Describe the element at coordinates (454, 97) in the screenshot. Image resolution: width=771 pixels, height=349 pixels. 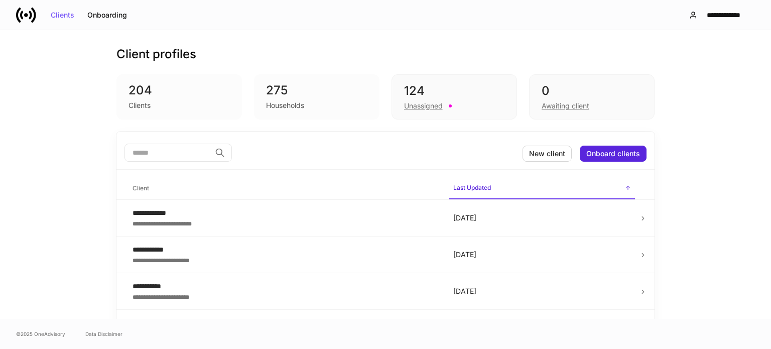
I see `div: 124Unassigned` at that location.